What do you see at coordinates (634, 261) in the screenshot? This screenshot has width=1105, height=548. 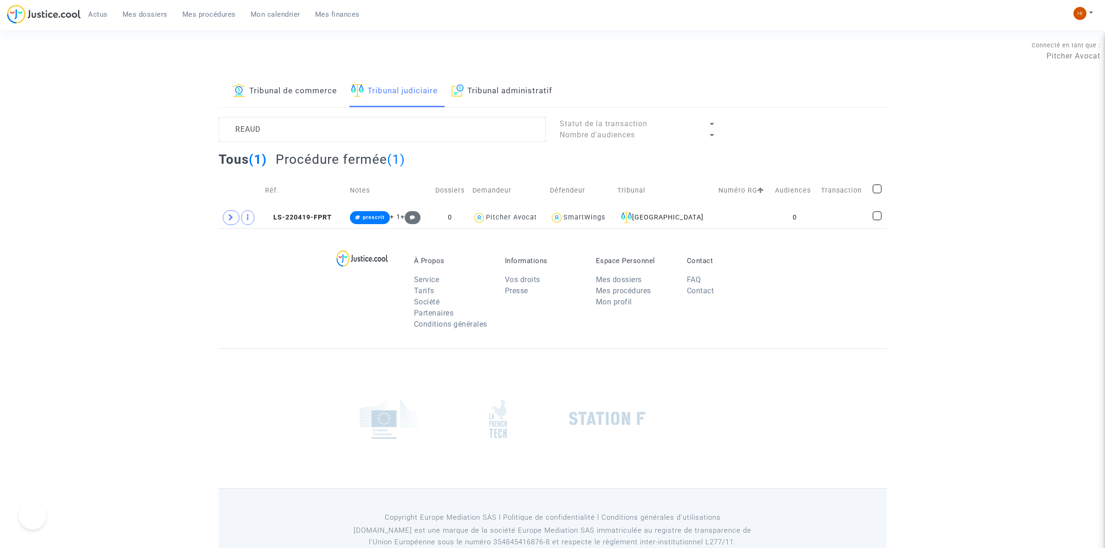 I see `p: Espace Personnel` at bounding box center [634, 261].